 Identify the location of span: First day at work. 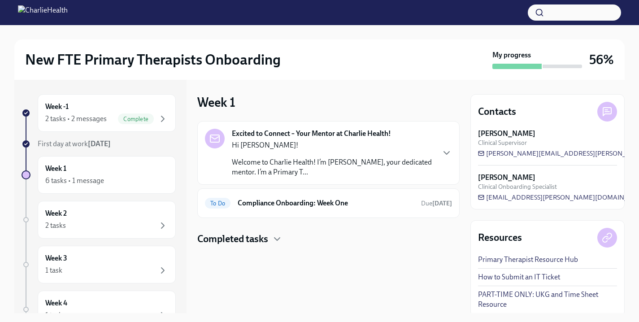
(74, 143).